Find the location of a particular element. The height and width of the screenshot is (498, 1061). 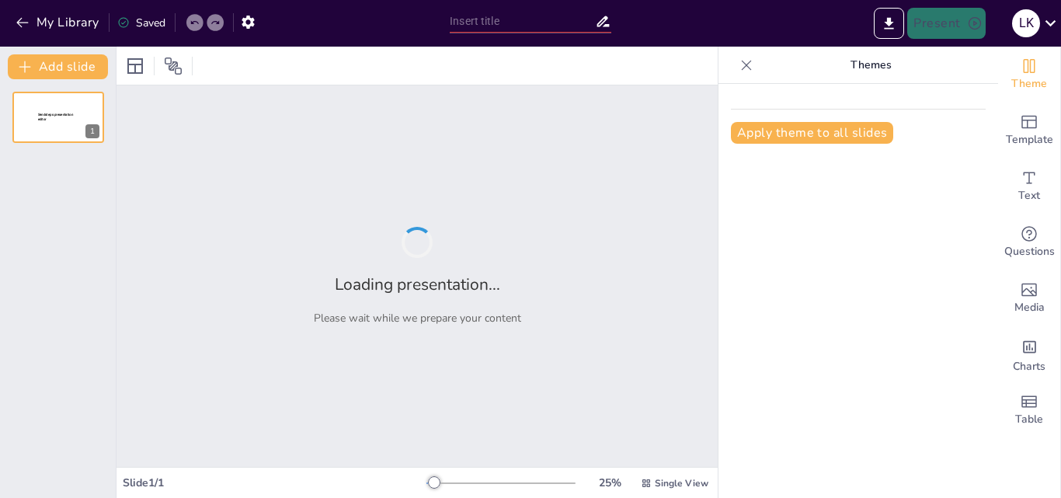

div: Get real-time input from your audience is located at coordinates (1030, 242).